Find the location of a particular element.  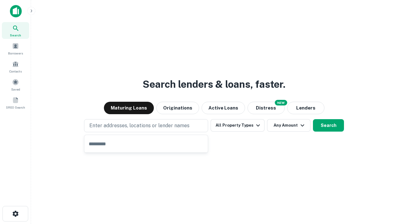

span: Search is located at coordinates (16, 35).